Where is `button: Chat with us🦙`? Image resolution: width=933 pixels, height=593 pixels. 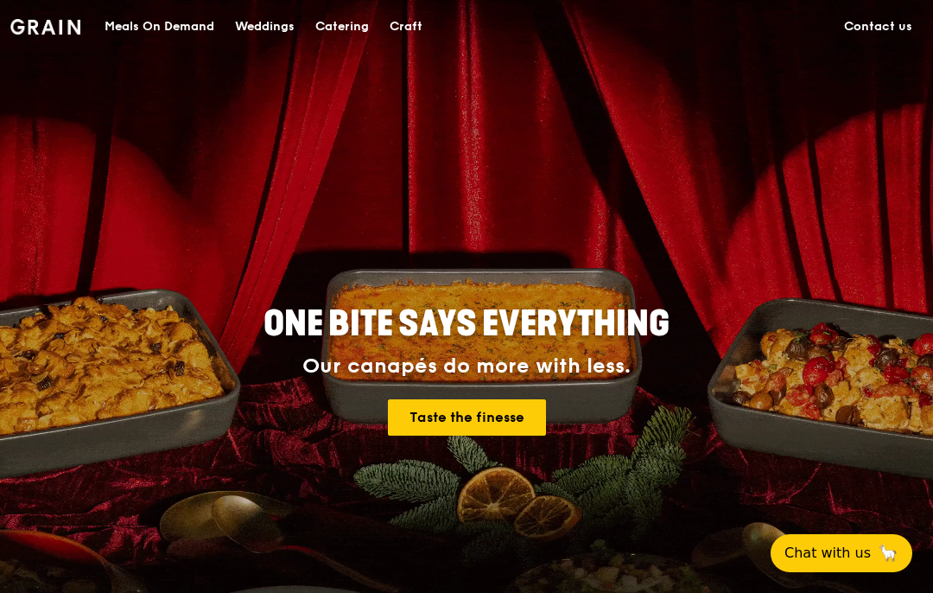
button: Chat with us🦙 is located at coordinates (841, 553).